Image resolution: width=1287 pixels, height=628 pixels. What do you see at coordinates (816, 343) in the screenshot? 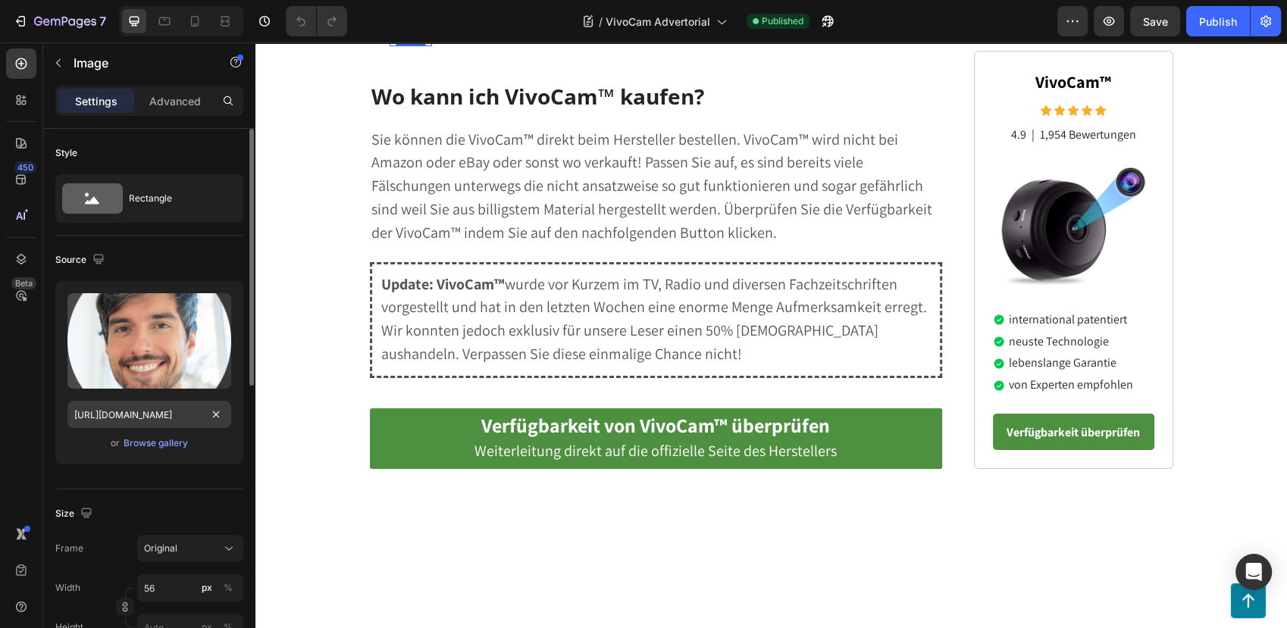
I see `p: von Experten empfohlen` at bounding box center [816, 343].